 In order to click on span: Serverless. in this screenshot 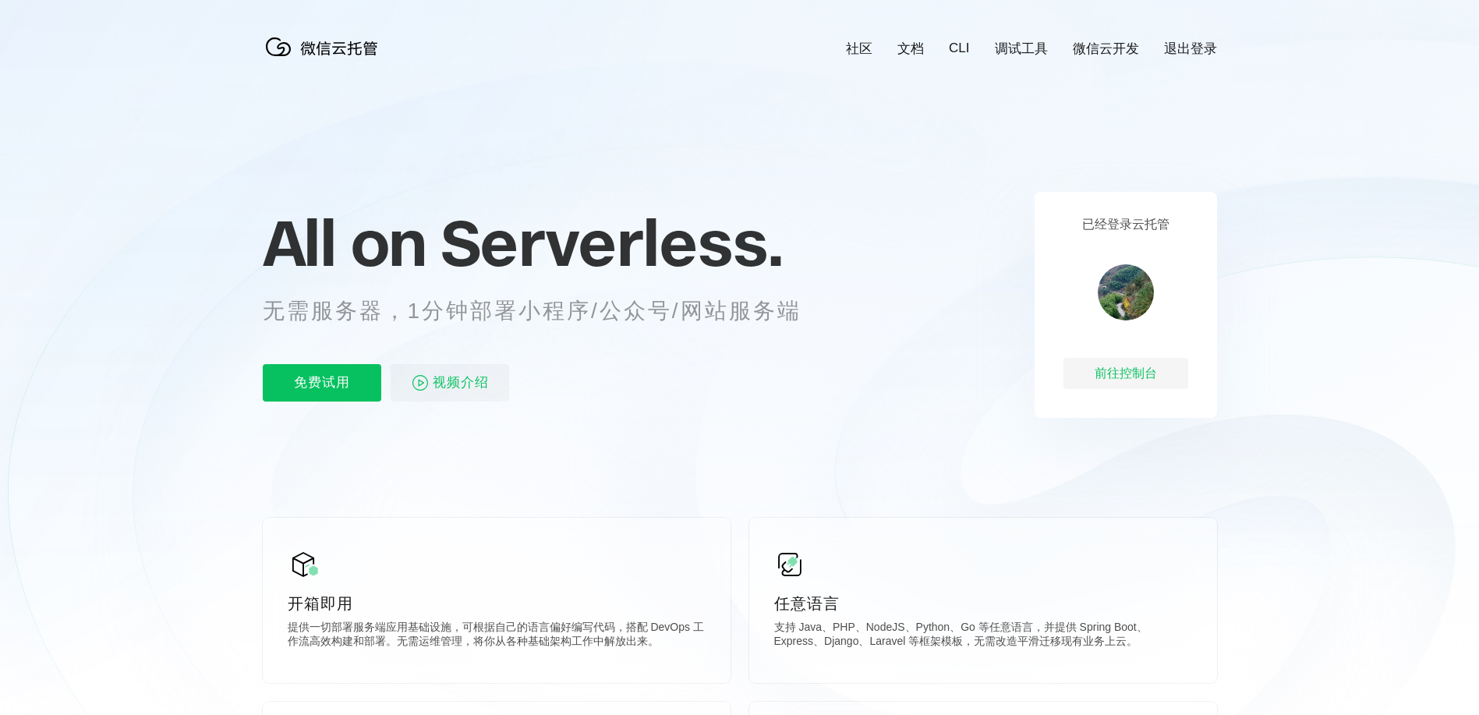, I will do `click(611, 242)`.